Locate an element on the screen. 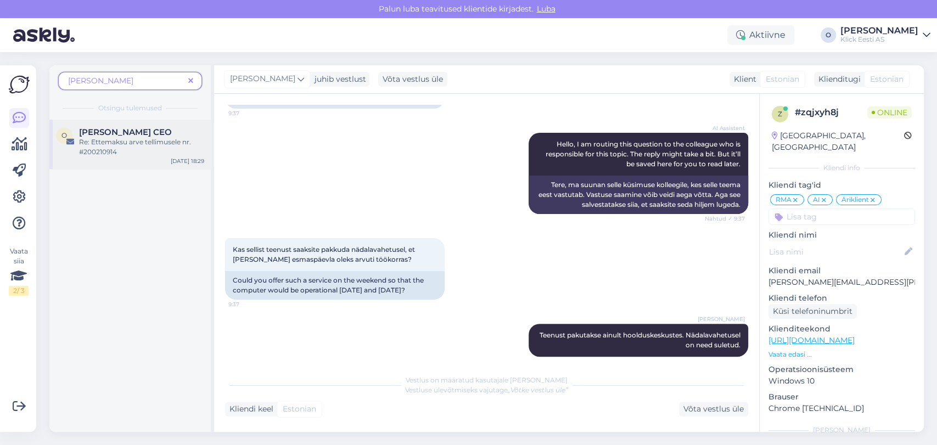 The height and width of the screenshot is (445, 937). div: juhib vestlust is located at coordinates (338, 79).